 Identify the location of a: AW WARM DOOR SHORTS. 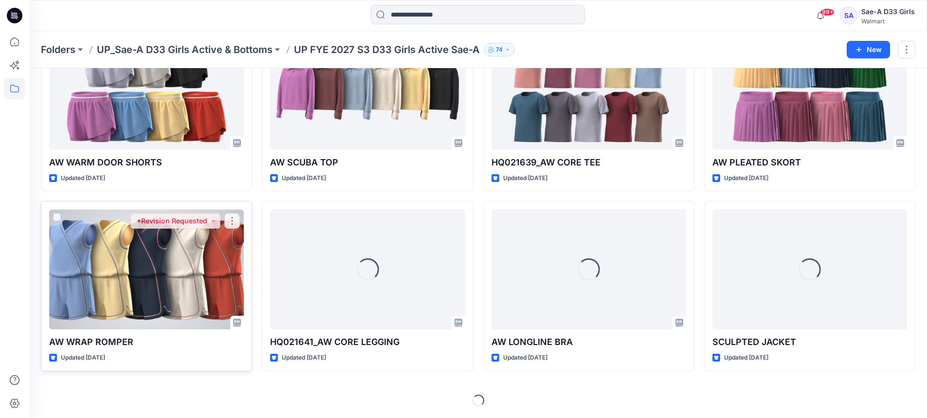
(147, 90).